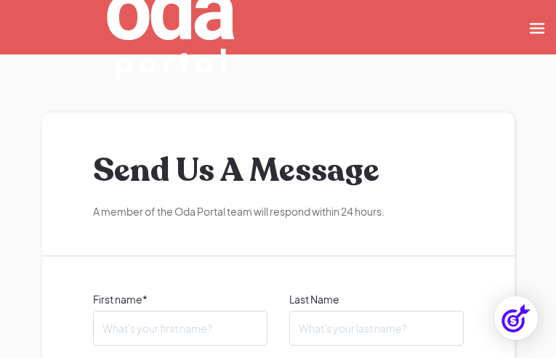 This screenshot has width=556, height=358. Describe the element at coordinates (376, 299) in the screenshot. I see `label: Last Name` at that location.